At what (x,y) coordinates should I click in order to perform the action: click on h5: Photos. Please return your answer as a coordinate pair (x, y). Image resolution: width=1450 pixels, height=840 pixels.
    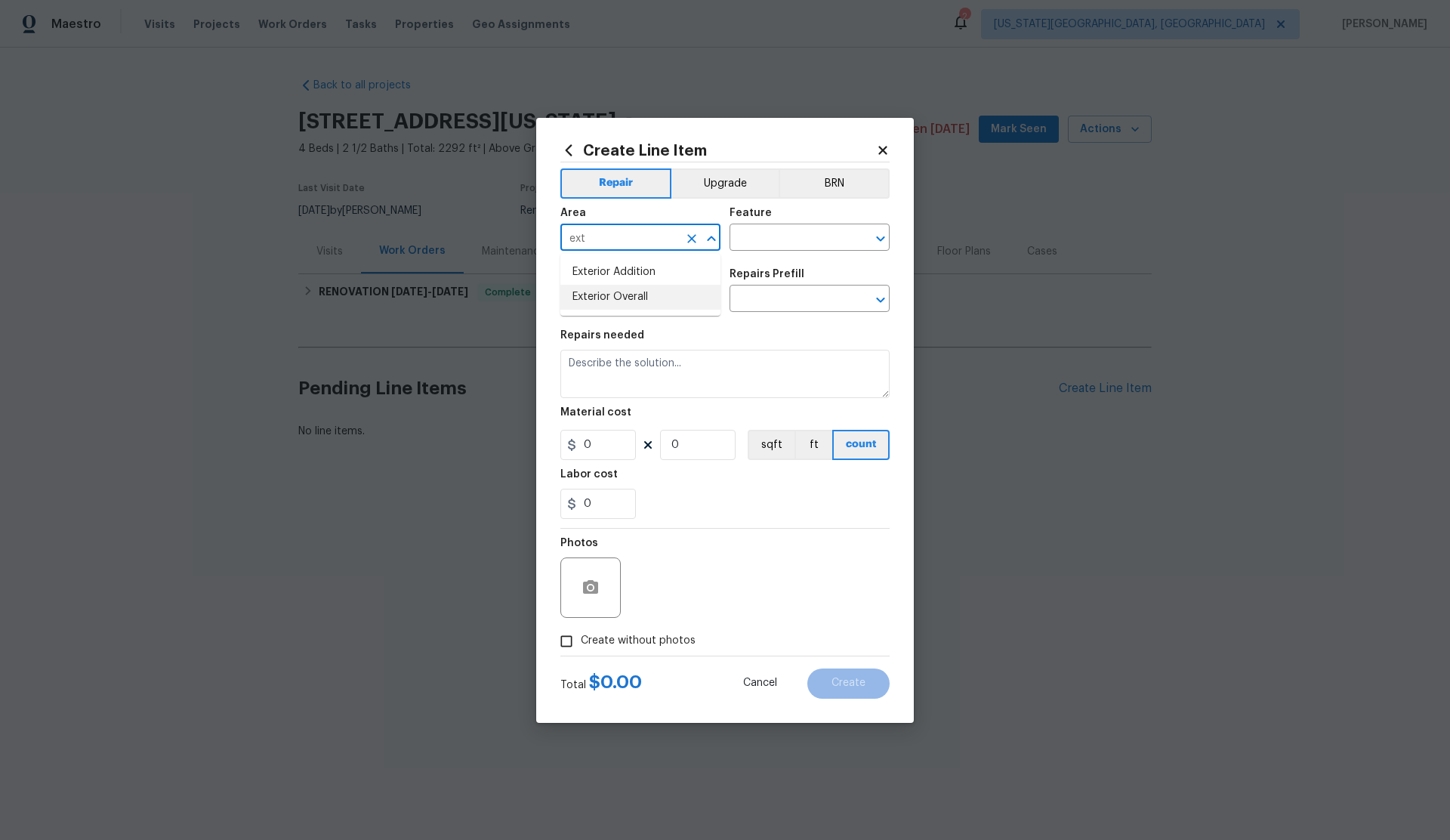
    Looking at the image, I should click on (579, 543).